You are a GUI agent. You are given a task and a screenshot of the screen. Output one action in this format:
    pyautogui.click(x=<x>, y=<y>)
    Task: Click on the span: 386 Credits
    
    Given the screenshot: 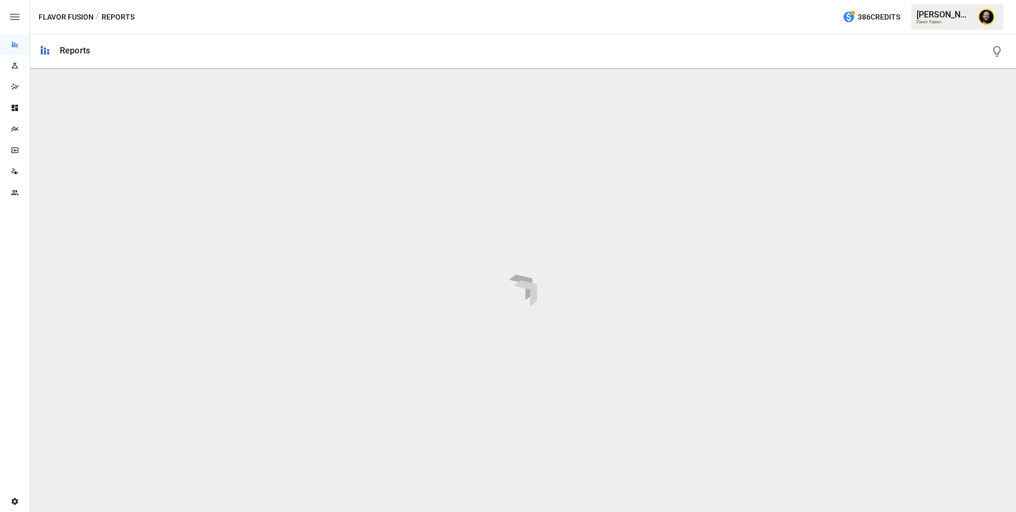 What is the action you would take?
    pyautogui.click(x=879, y=17)
    